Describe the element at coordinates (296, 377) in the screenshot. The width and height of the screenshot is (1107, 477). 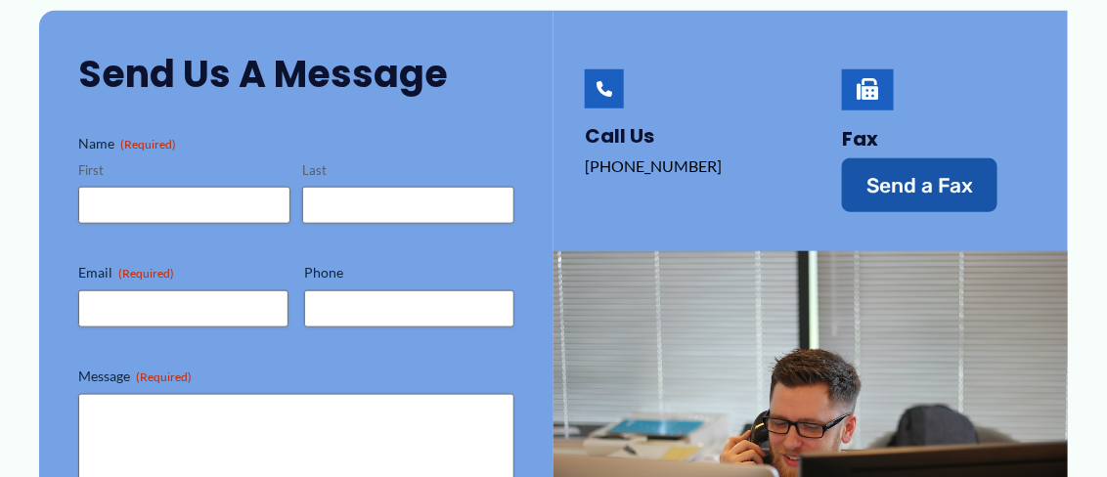
I see `label: Message` at that location.